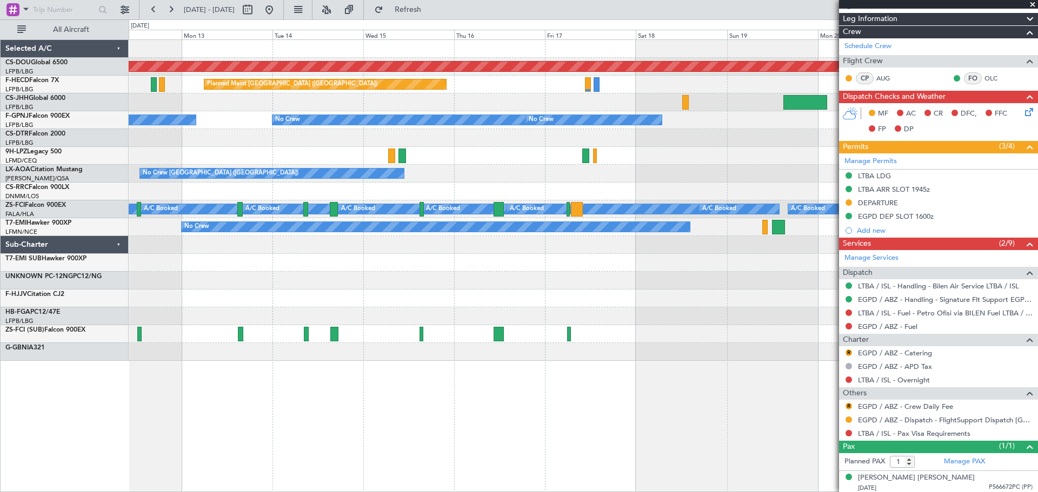 The width and height of the screenshot is (1038, 492). Describe the element at coordinates (1006, 243) in the screenshot. I see `span: (2/9)` at that location.